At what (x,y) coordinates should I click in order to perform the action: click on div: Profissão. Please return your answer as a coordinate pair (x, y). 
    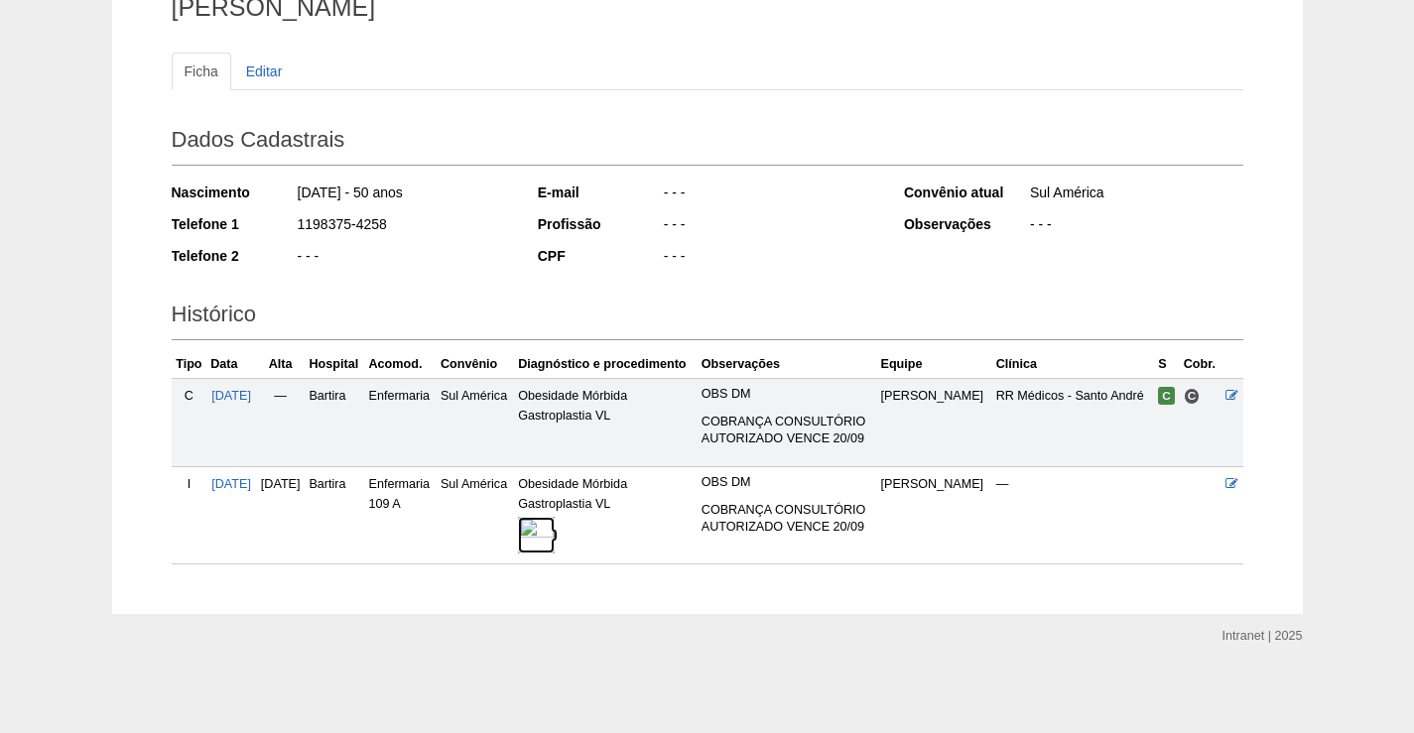
    Looking at the image, I should click on (599, 224).